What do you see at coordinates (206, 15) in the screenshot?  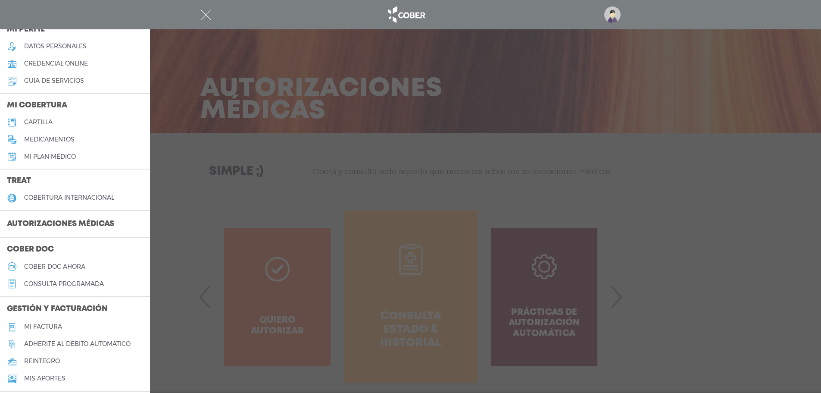 I see `img: Cober_menu-close-white.svg` at bounding box center [206, 15].